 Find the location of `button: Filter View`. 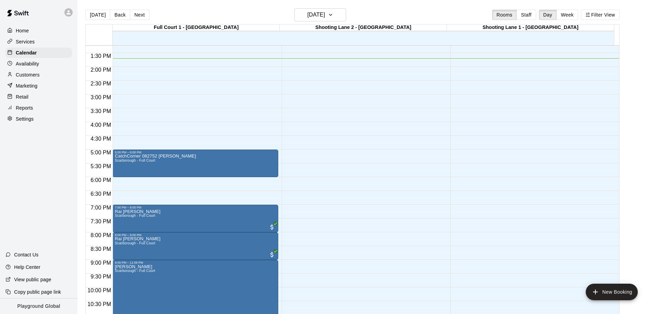

button: Filter View is located at coordinates (600, 15).